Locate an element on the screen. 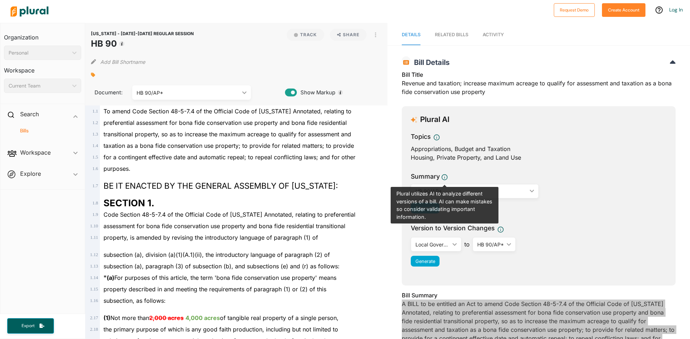 This screenshot has width=690, height=339. span: Activity is located at coordinates (493, 34).